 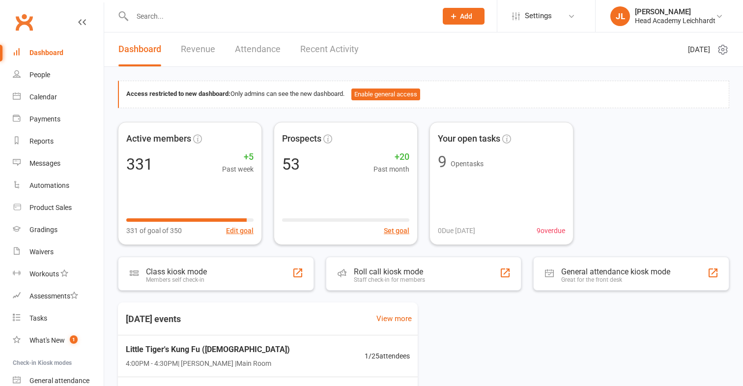 I want to click on div: Only admins can see the new dashboard., so click(x=423, y=94).